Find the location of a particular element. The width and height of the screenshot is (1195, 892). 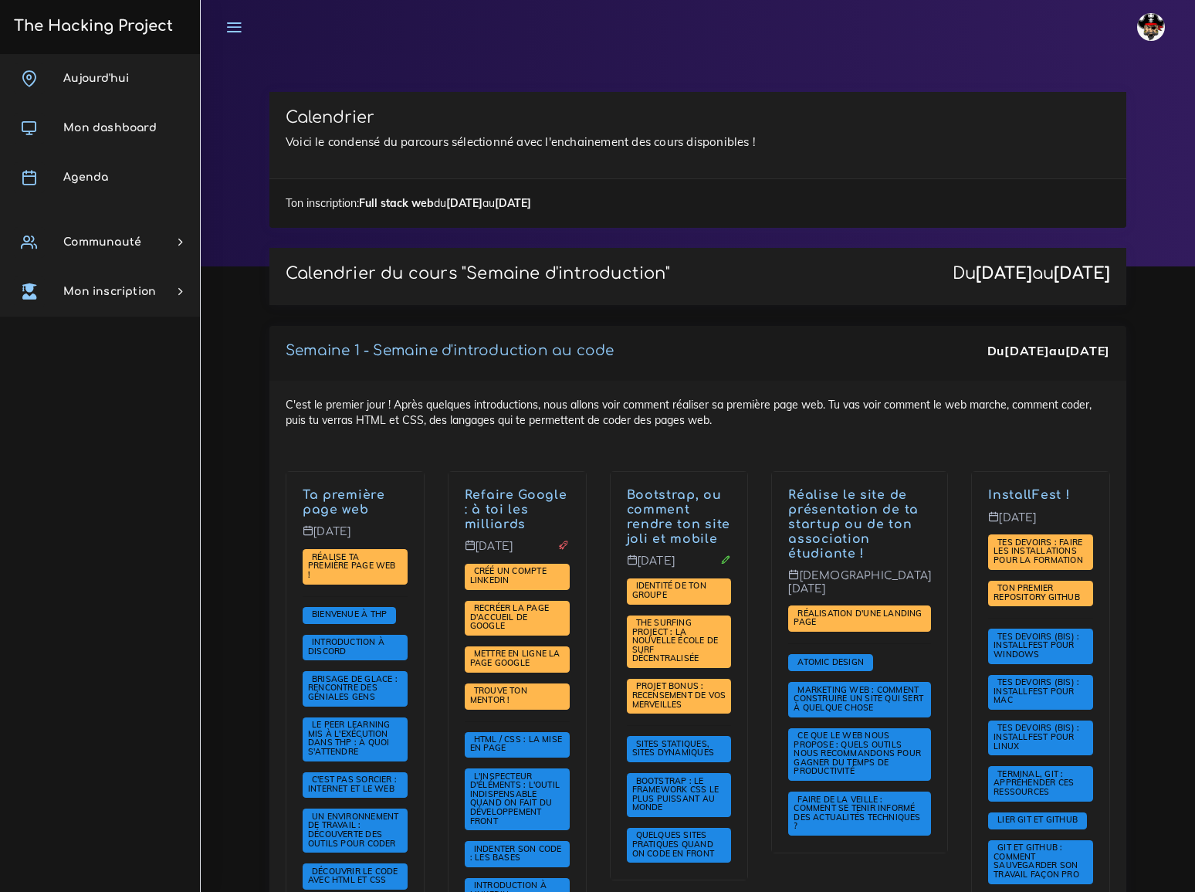

a: Faire de la veille : comment se tenir informé des actualités techniques ? is located at coordinates (857, 812).